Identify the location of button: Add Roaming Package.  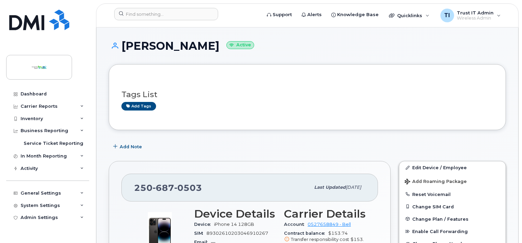
(453, 181).